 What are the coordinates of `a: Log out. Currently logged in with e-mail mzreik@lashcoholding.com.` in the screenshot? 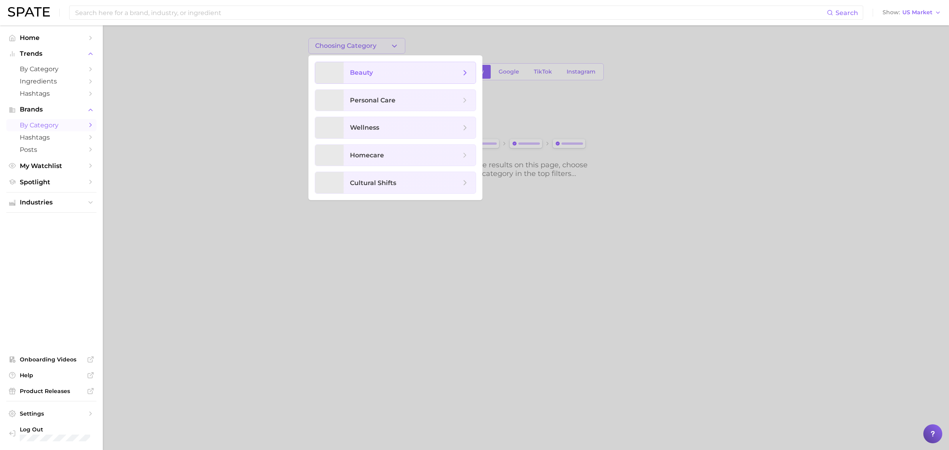 It's located at (51, 434).